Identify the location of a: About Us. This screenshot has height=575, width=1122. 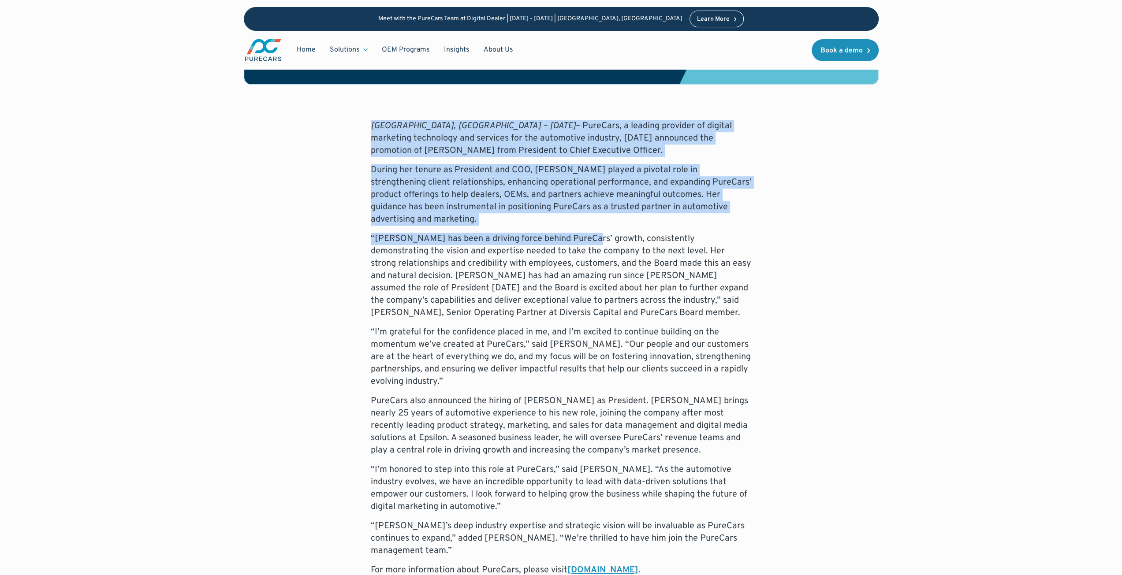
(498, 50).